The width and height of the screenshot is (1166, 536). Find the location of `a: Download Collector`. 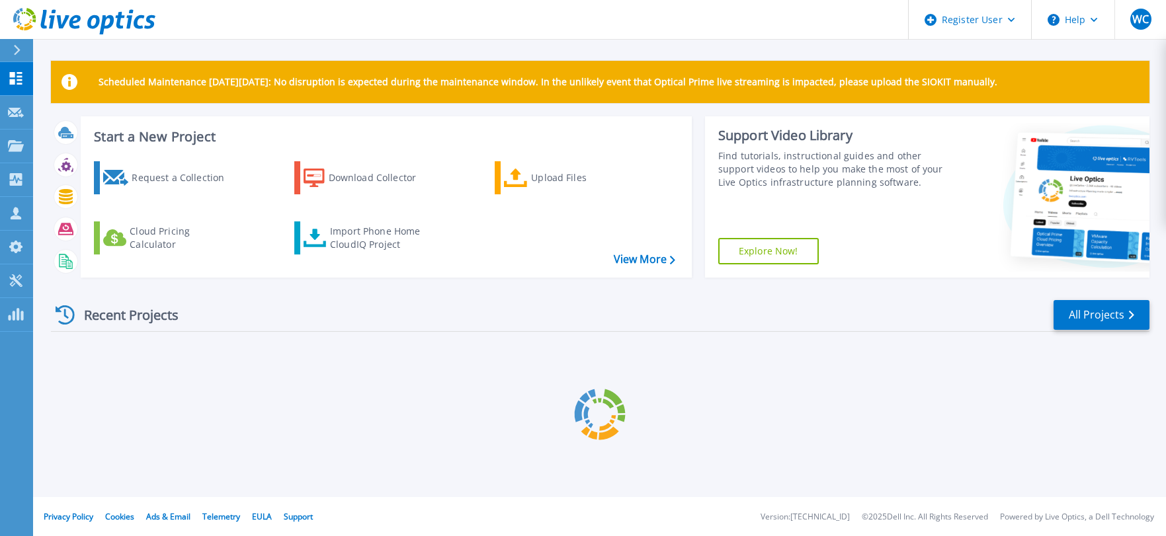

a: Download Collector is located at coordinates (368, 178).